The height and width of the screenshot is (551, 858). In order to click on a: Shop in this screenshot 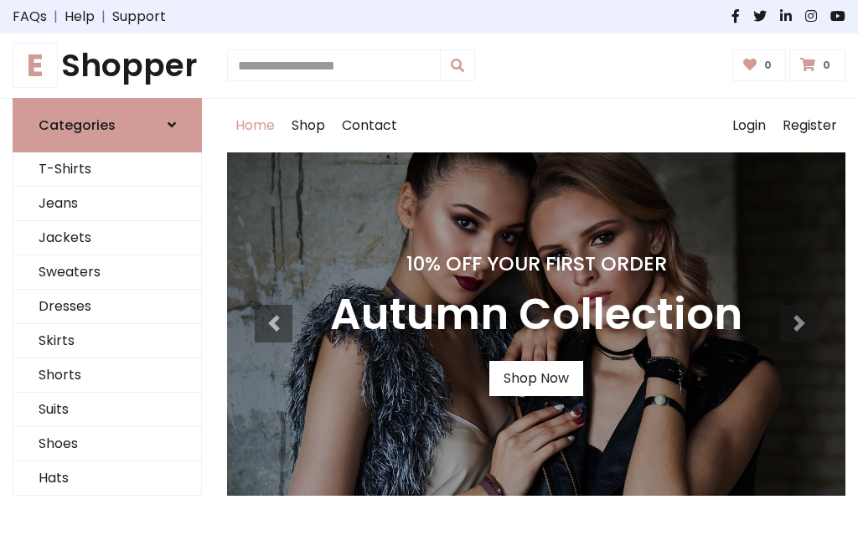, I will do `click(308, 126)`.